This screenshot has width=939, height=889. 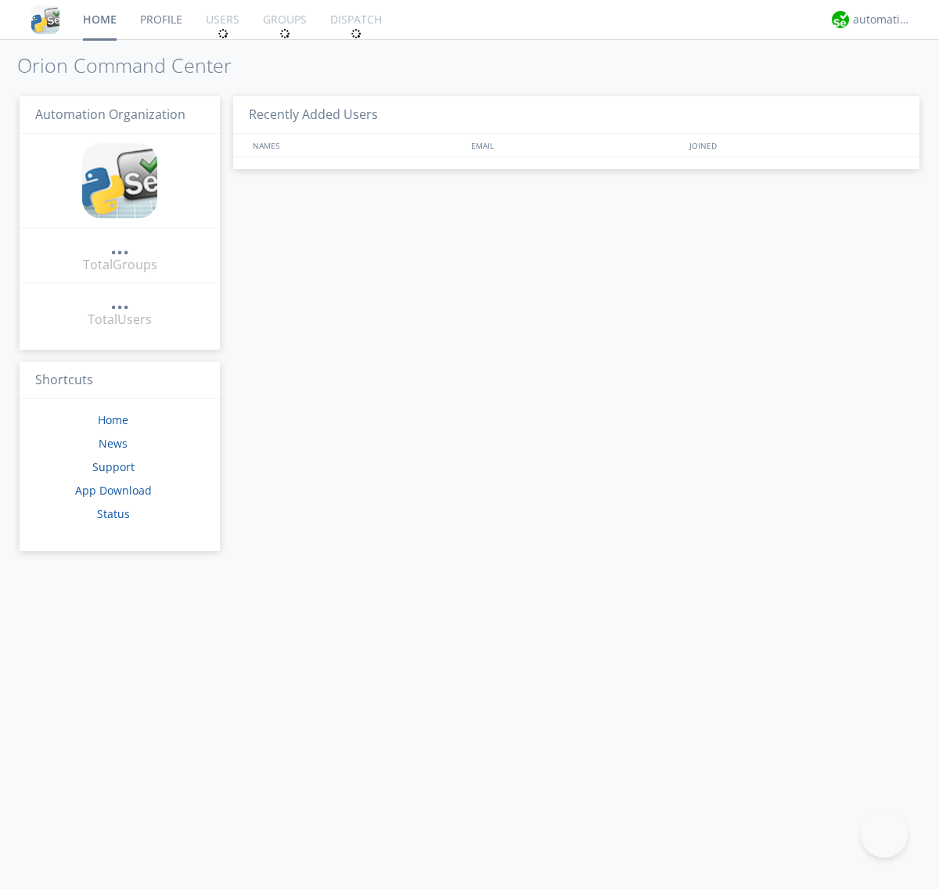 What do you see at coordinates (120, 265) in the screenshot?
I see `div: Total Groups` at bounding box center [120, 265].